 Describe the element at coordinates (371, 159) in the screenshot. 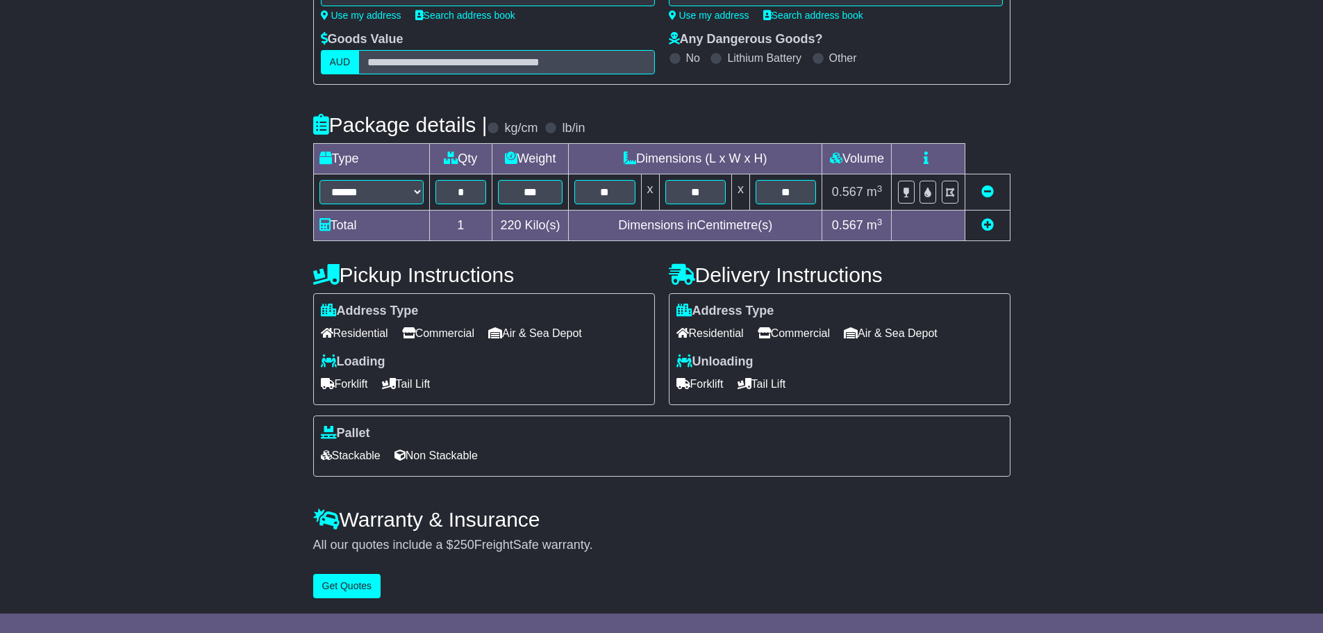

I see `td: Type` at that location.